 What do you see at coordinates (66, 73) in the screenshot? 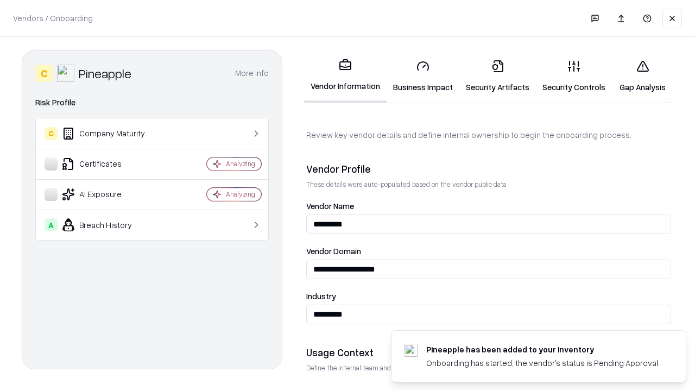
I see `img: Pineapple` at bounding box center [66, 73].